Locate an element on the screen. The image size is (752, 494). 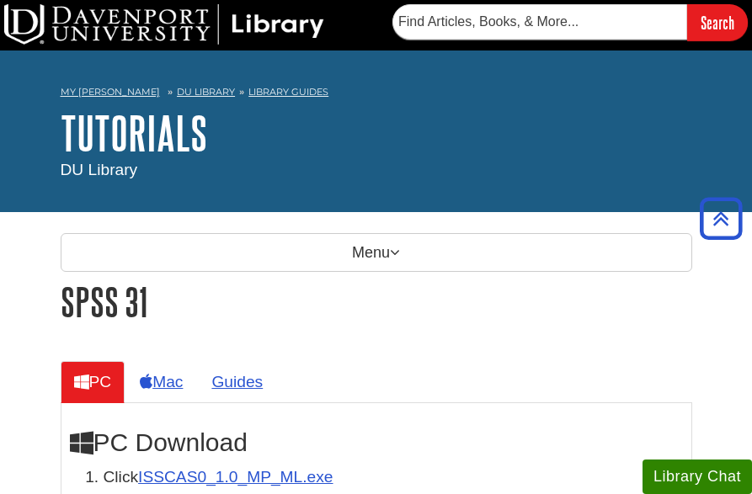
a: PC is located at coordinates (93, 381).